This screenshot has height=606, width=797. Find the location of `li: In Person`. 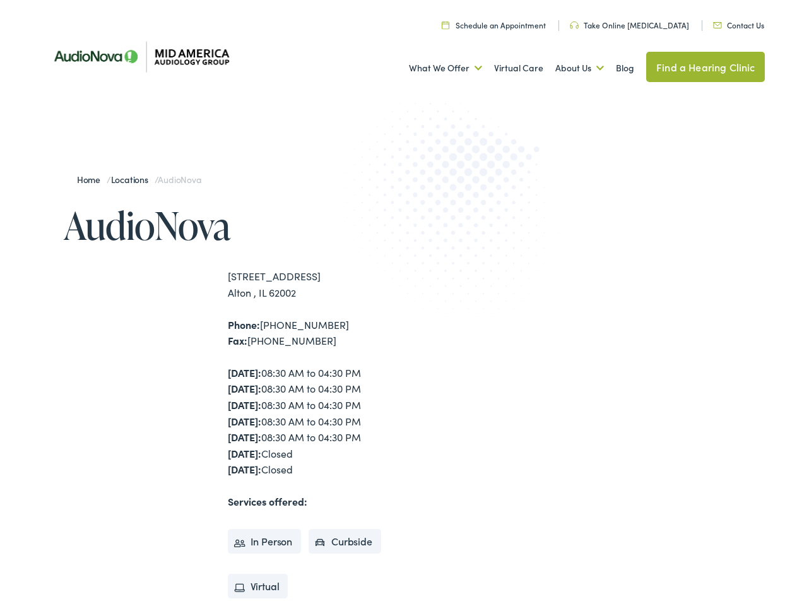

li: In Person is located at coordinates (264, 541).